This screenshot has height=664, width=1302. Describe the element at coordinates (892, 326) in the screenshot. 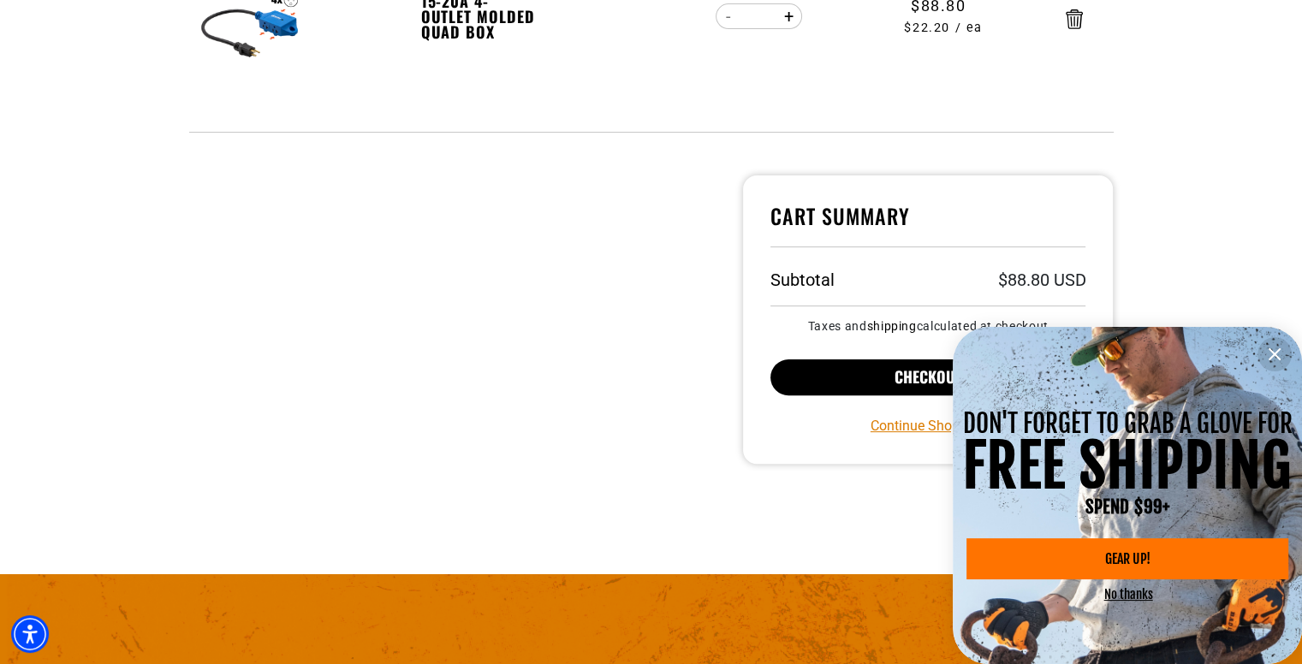

I see `a: shipping` at that location.